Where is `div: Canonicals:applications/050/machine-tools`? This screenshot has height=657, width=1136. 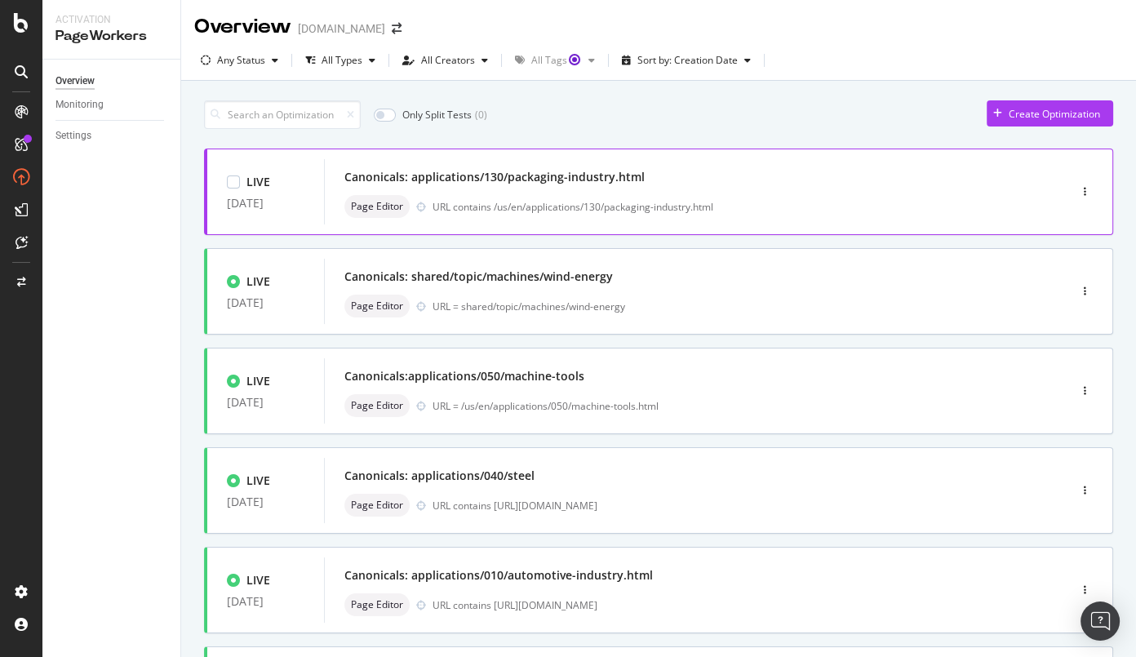
div: Canonicals:applications/050/machine-tools is located at coordinates (464, 376).